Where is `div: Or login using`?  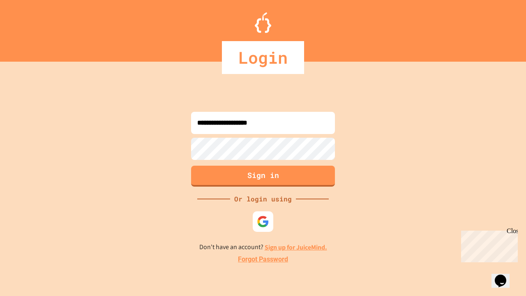
div: Or login using is located at coordinates (263, 199).